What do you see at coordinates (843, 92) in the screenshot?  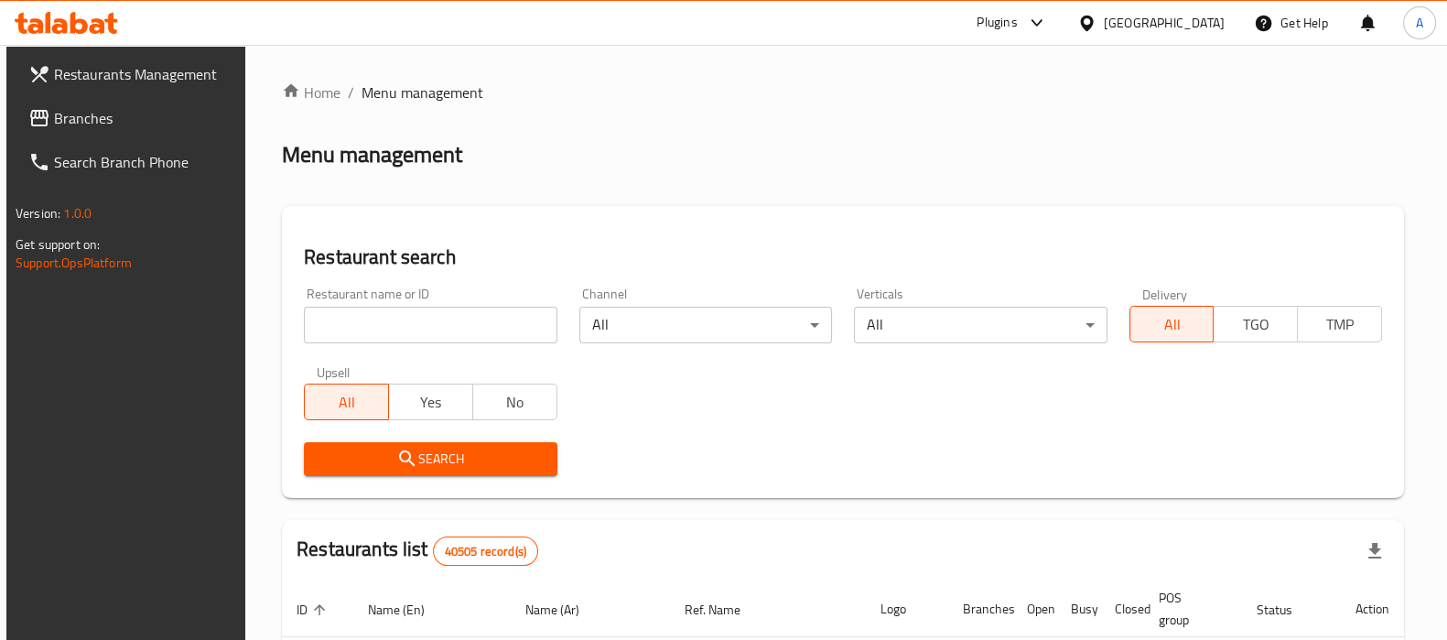 I see `nav: breadcrumb` at bounding box center [843, 92].